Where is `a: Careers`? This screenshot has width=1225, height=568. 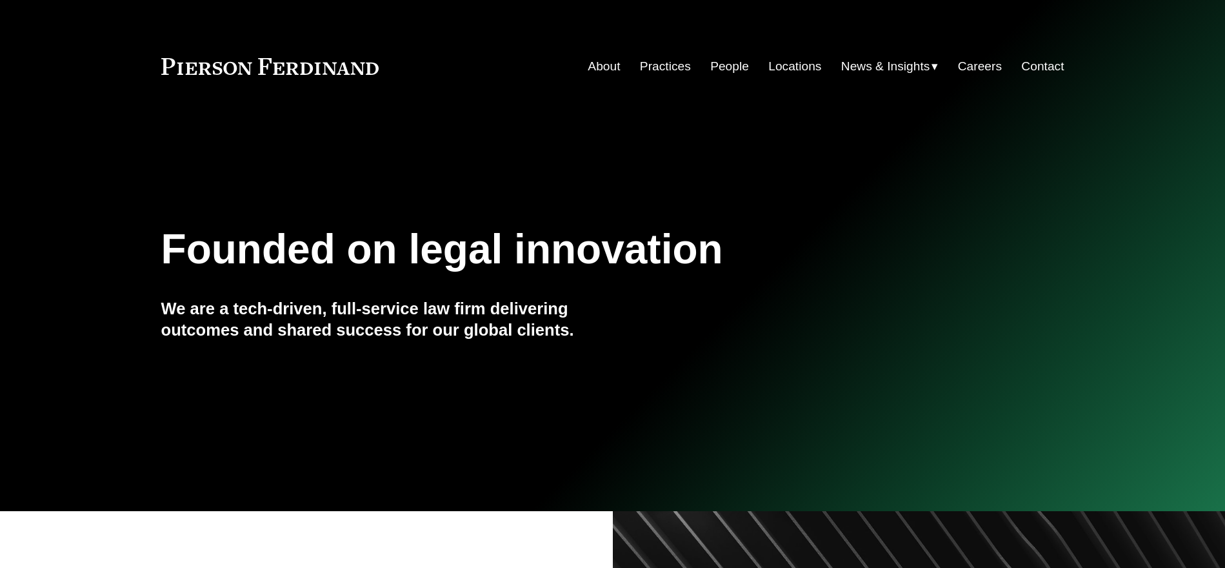
a: Careers is located at coordinates (980, 66).